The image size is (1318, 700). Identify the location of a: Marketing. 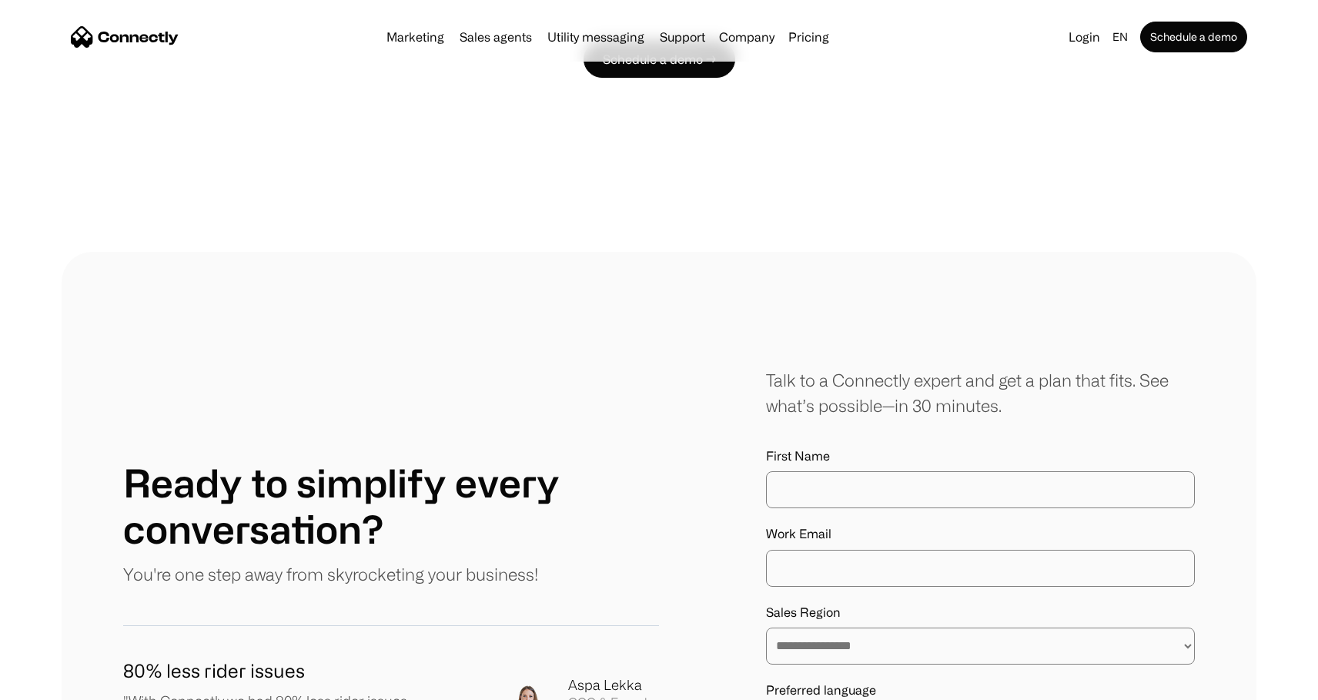
(415, 37).